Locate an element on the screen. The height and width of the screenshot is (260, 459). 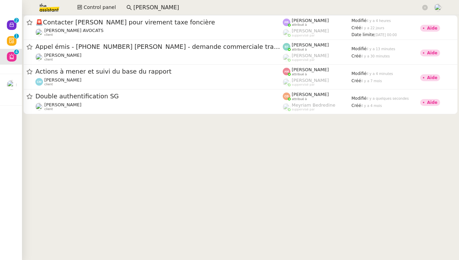
span: Actions à mener et suivi du base du rapport is located at coordinates (159, 71).